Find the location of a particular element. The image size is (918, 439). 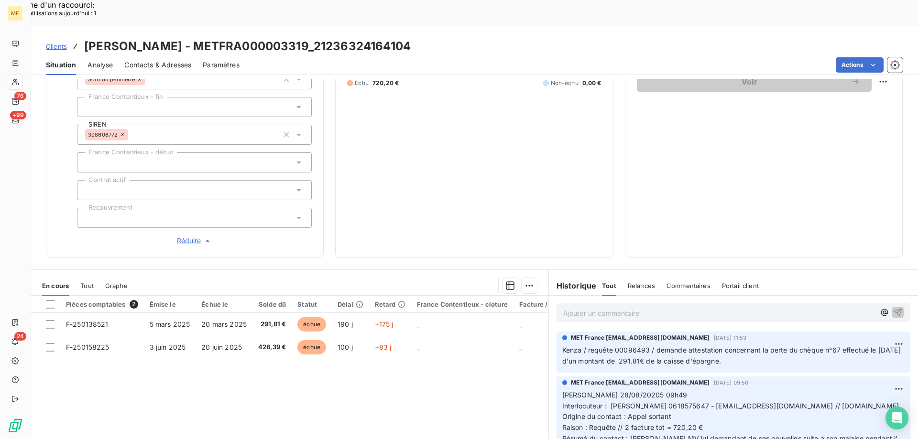

span: F-250138521 is located at coordinates (87, 324).